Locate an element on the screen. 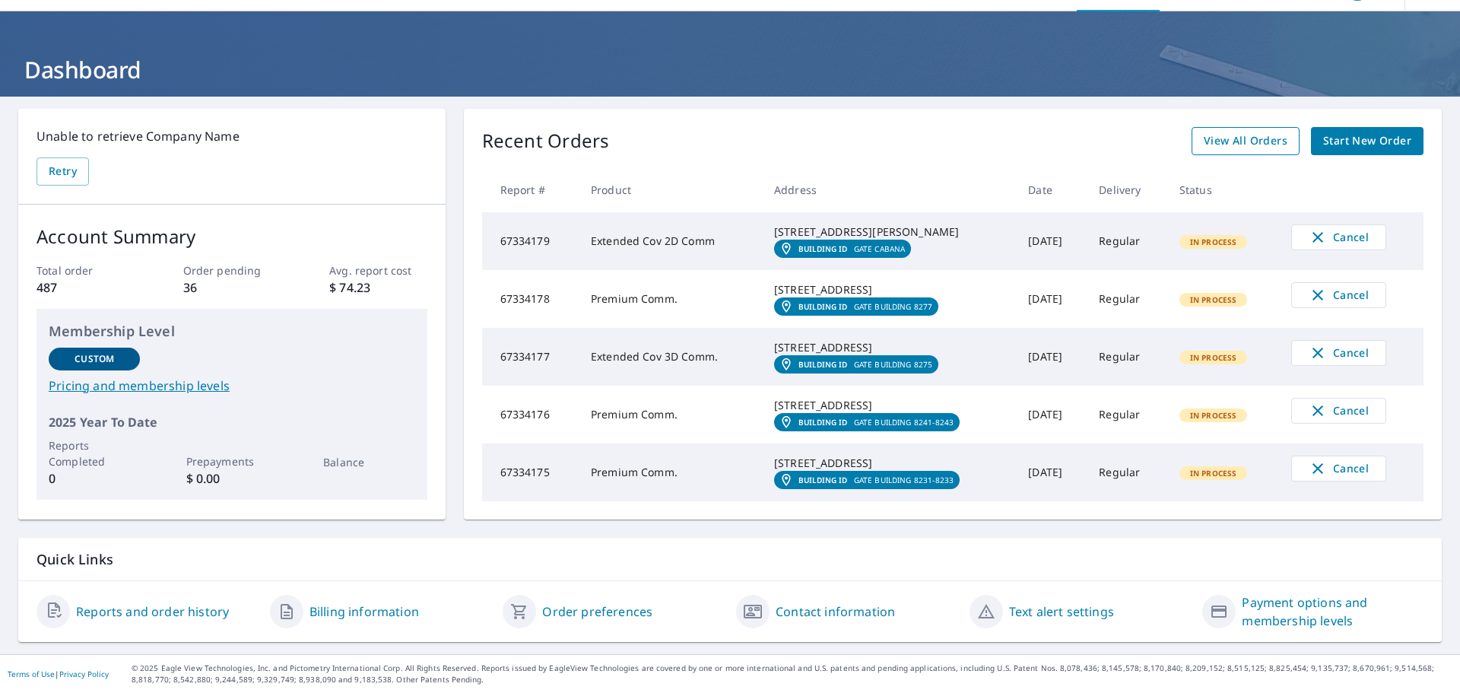  p: Recent Orders is located at coordinates (546, 141).